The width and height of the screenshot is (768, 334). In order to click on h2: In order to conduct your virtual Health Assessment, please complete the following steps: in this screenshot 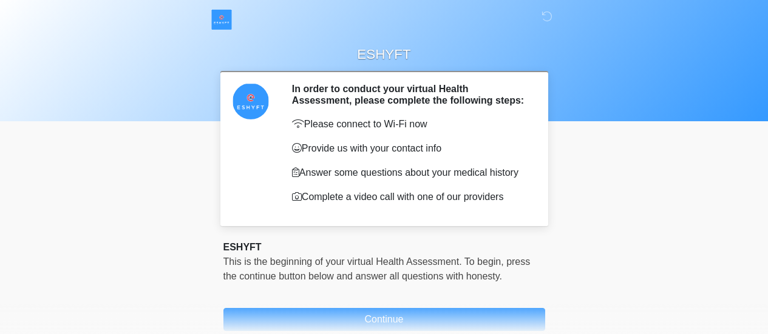, I will do `click(409, 95)`.